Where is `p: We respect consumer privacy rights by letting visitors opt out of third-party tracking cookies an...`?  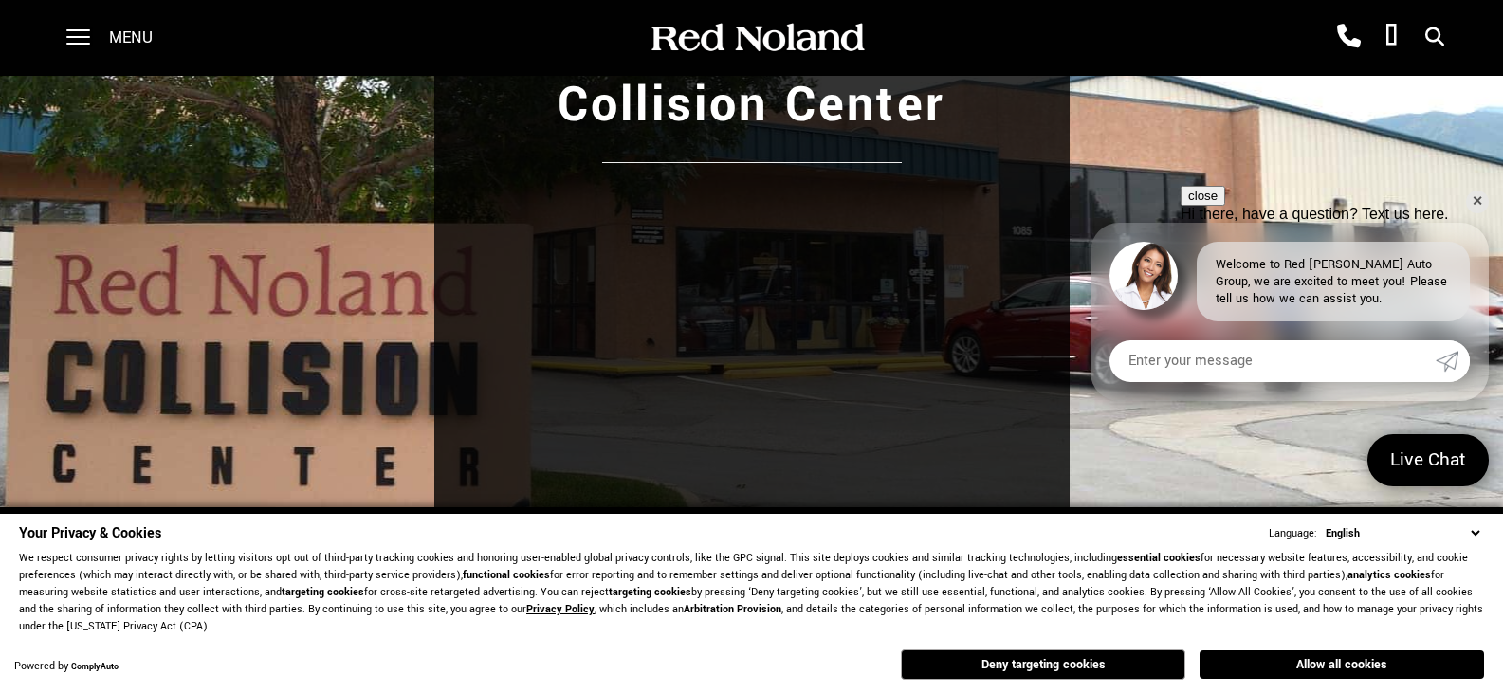
p: We respect consumer privacy rights by letting visitors opt out of third-party tracking cookies an... is located at coordinates (751, 593).